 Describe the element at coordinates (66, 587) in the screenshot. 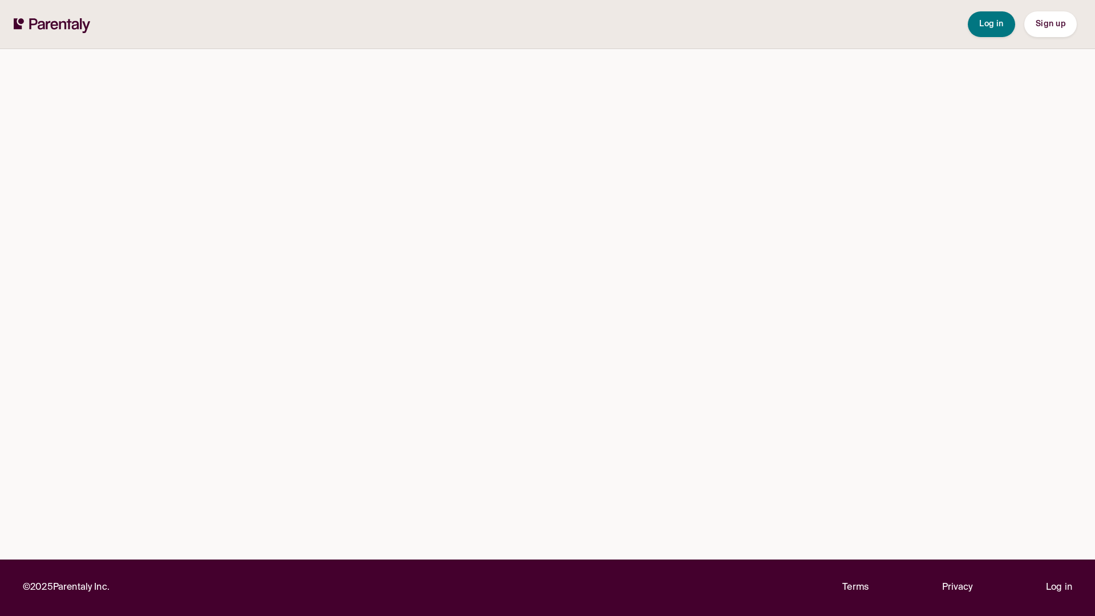

I see `p: © 2025 Parentaly Inc.` at that location.